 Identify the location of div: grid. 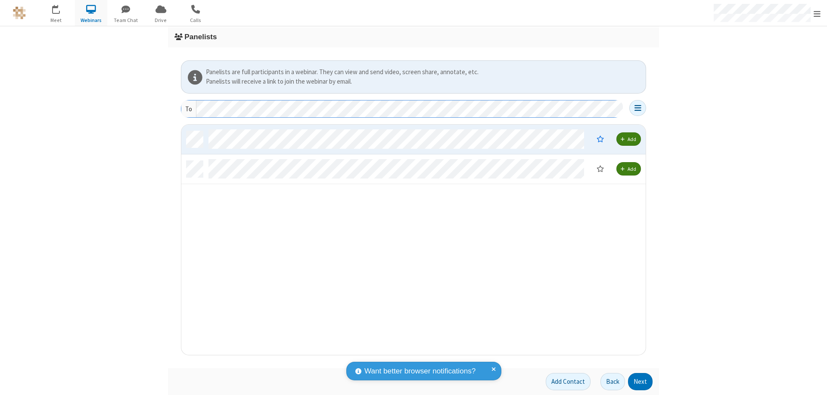
(414, 240).